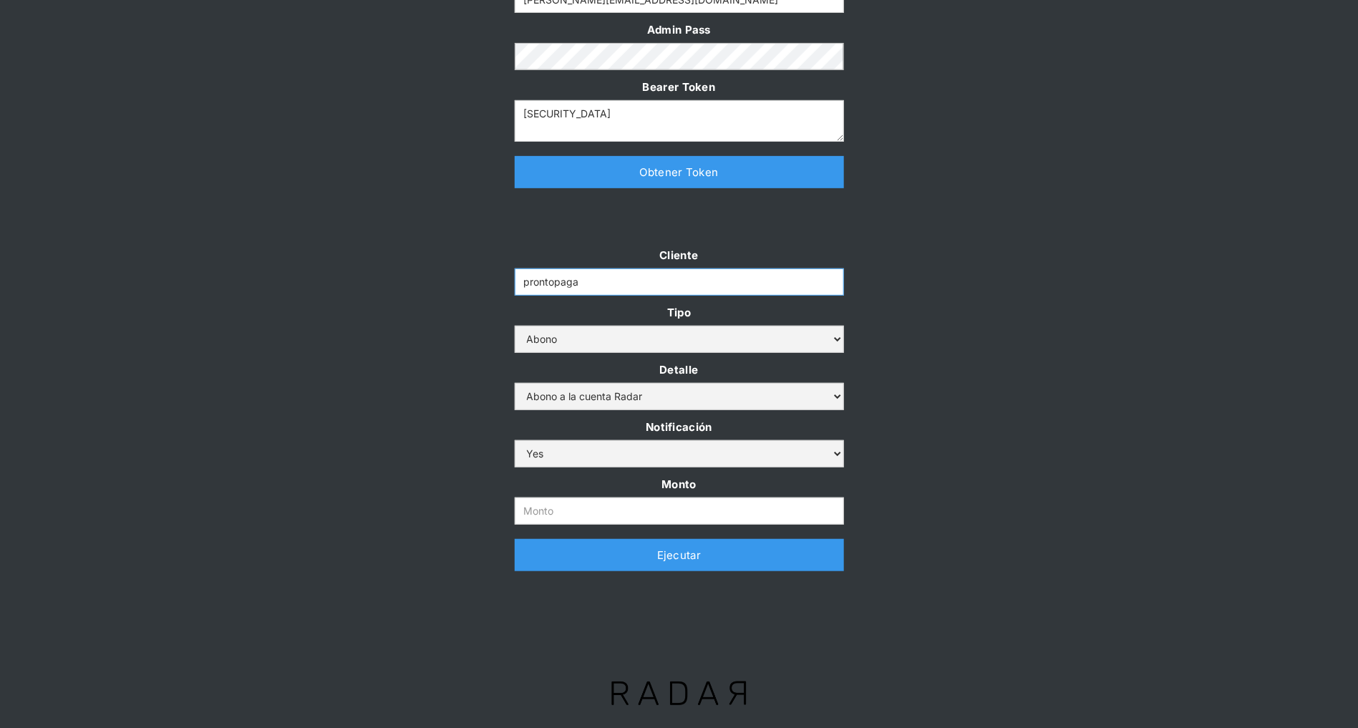  What do you see at coordinates (679, 255) in the screenshot?
I see `label: Cliente` at bounding box center [679, 255].